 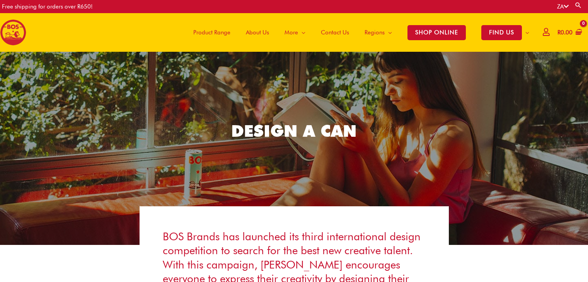 What do you see at coordinates (563, 7) in the screenshot?
I see `a: ZA` at bounding box center [563, 7].